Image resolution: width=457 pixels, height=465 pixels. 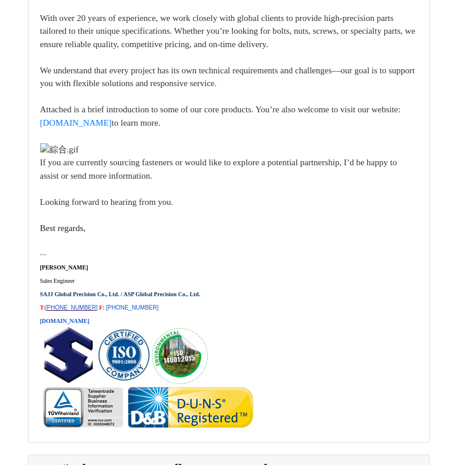 I want to click on img: GS06yaTj-ooPfDGUEPC2aA-2mwO7ZMDvtF9WnfmtD2XigvOauL1aTg60Gex-5BmsTz7EVBCklWtEO1vysrJ4-apzgMD6_JtW1..., so click(x=148, y=407).